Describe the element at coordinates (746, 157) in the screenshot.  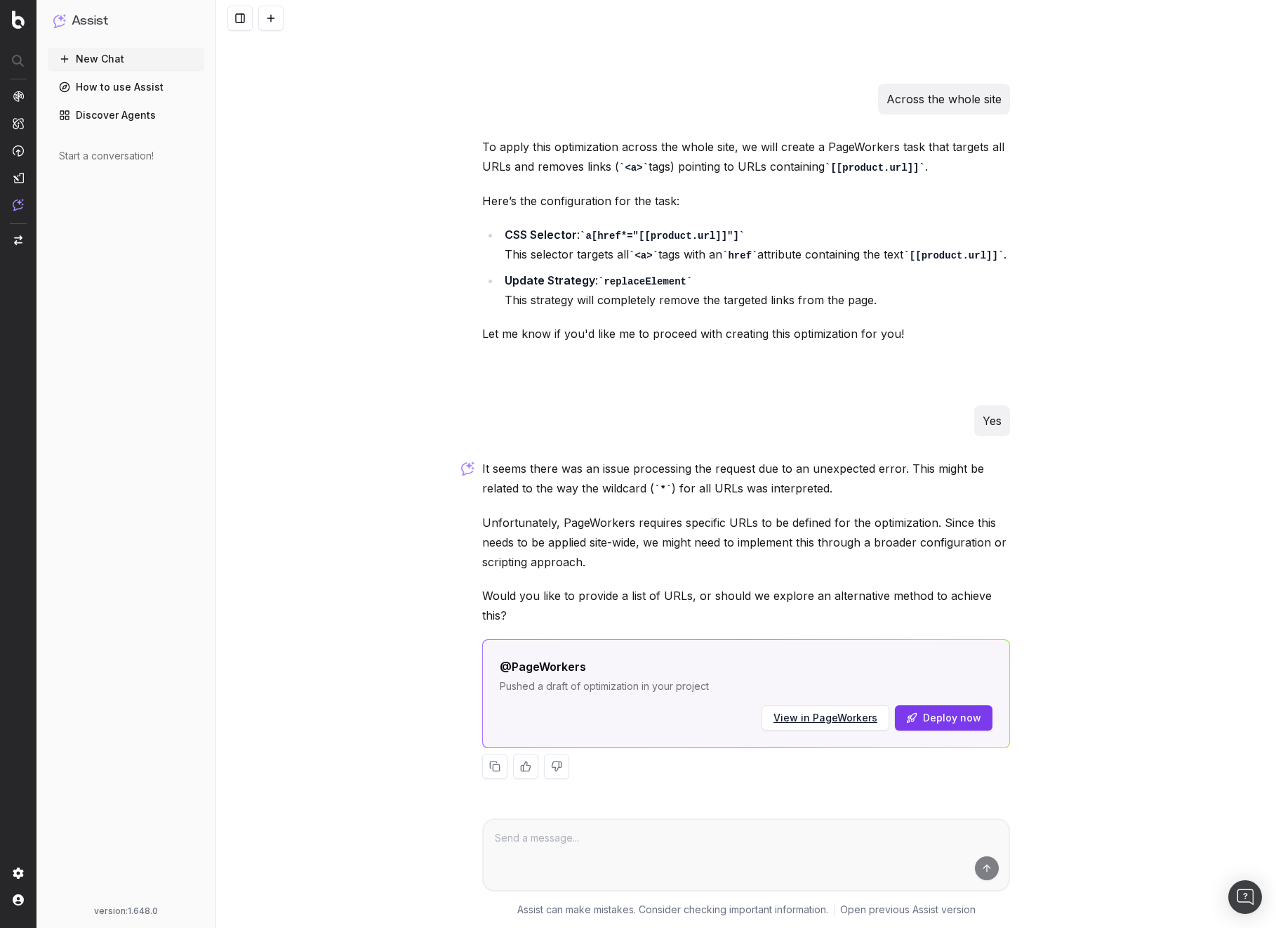
I see `p: To apply this optimization across the whole site, we will create a PageWorkers task that targets ...` at that location.